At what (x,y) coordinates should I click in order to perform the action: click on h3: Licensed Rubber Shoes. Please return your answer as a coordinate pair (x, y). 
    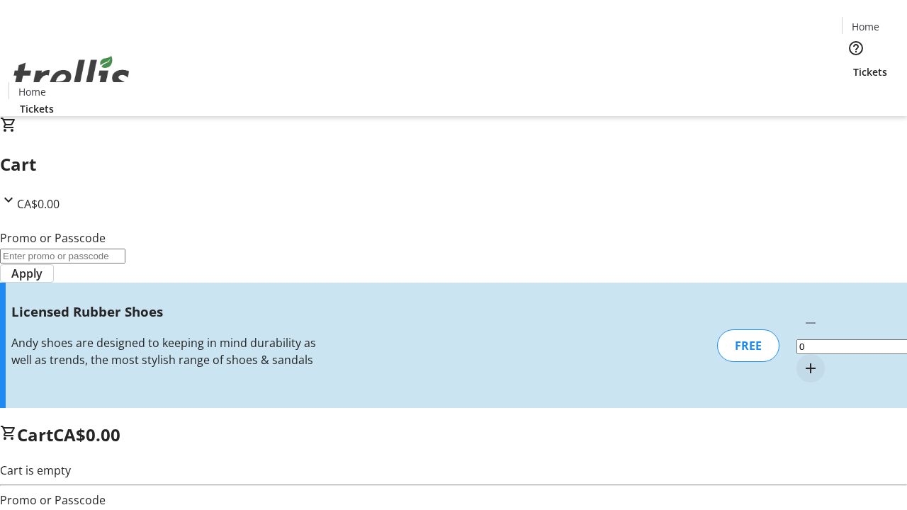
    Looking at the image, I should click on (166, 312).